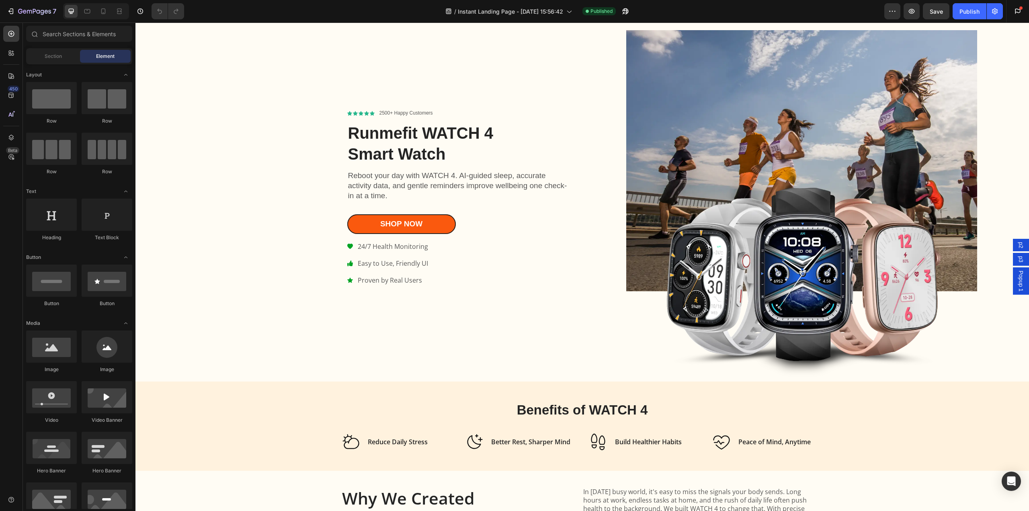 This screenshot has height=511, width=1029. I want to click on span: Runmefit WATCH 4, so click(285, 111).